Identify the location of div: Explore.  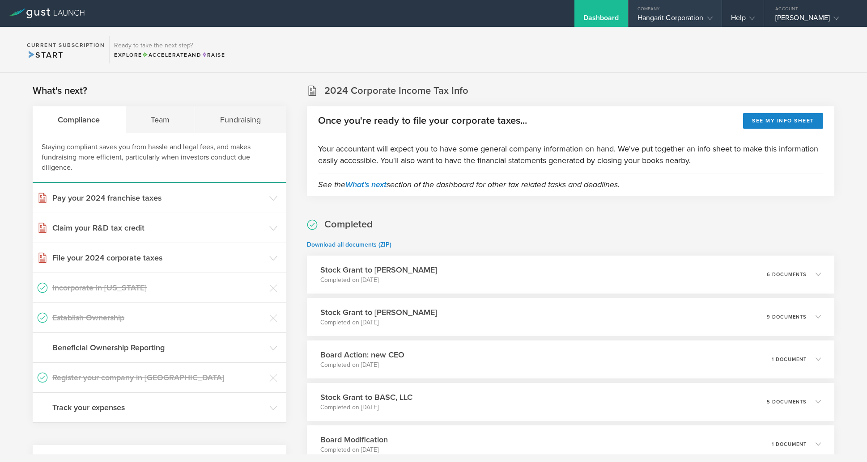
(169, 55).